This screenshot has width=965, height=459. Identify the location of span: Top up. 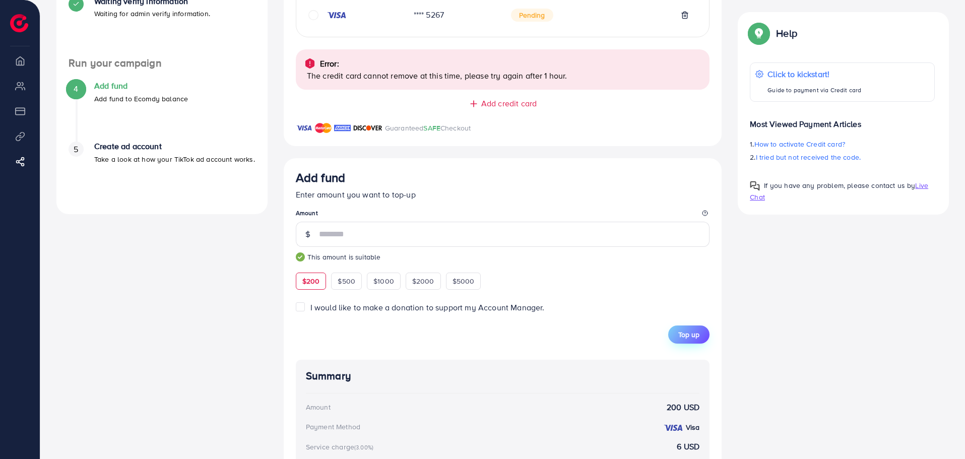
(689, 335).